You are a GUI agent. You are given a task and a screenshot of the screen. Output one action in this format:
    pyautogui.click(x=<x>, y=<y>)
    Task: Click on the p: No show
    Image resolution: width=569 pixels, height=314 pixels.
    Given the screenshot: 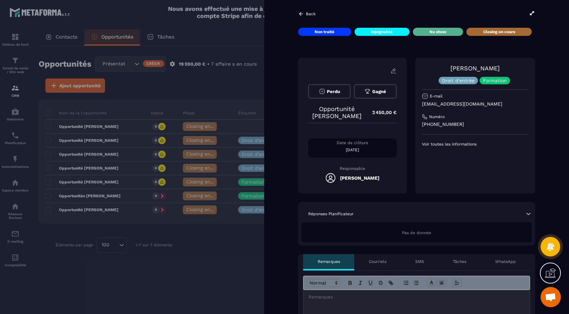 What is the action you would take?
    pyautogui.click(x=438, y=32)
    